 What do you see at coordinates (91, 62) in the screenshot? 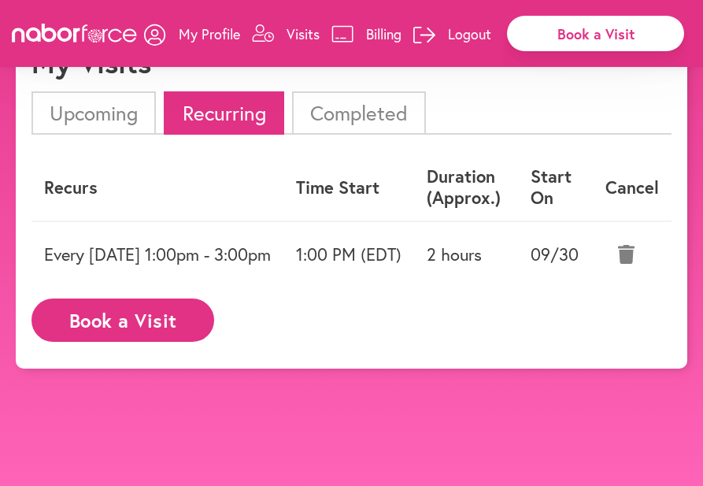
I see `h1: My Visits` at bounding box center [91, 62].